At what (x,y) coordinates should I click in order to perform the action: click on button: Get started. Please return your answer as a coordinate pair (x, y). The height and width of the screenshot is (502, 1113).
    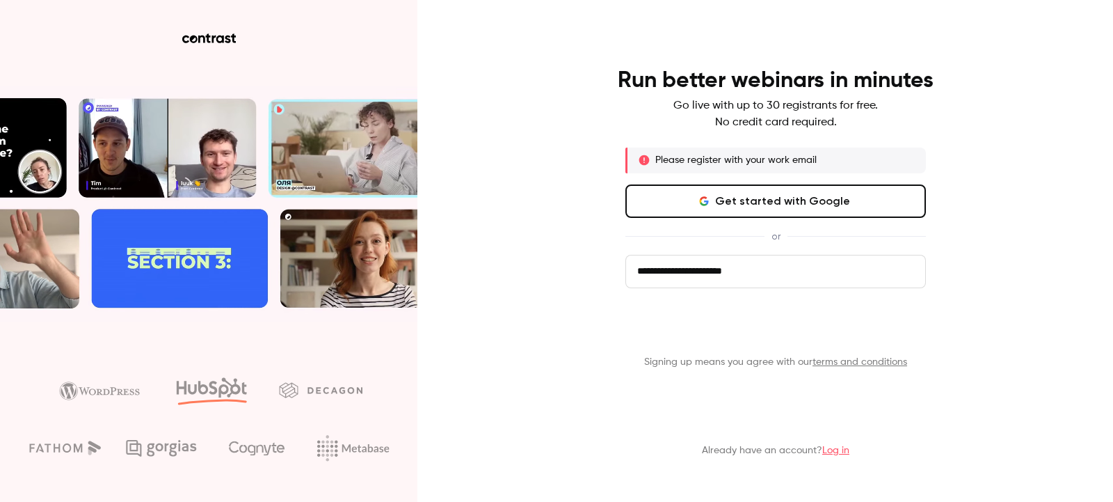
    Looking at the image, I should click on (776, 327).